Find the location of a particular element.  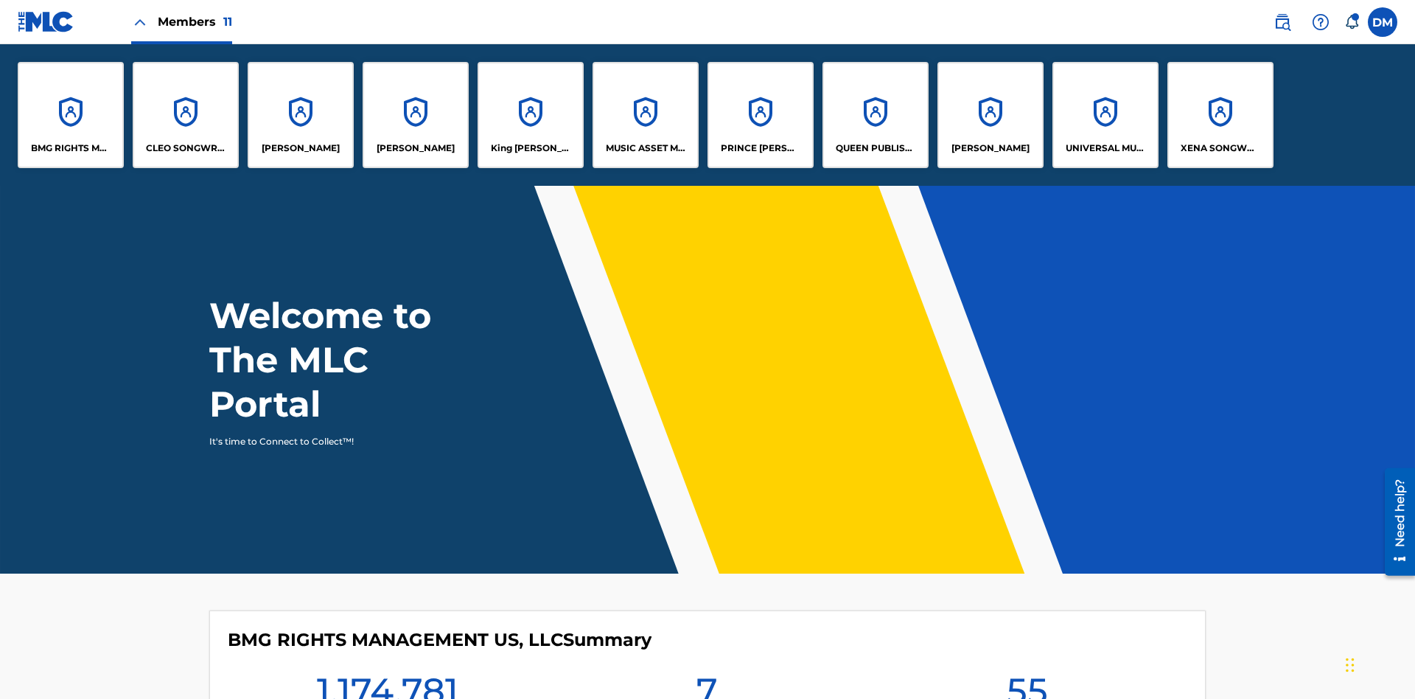

h1: Welcome to The MLC Portal is located at coordinates (347, 360).